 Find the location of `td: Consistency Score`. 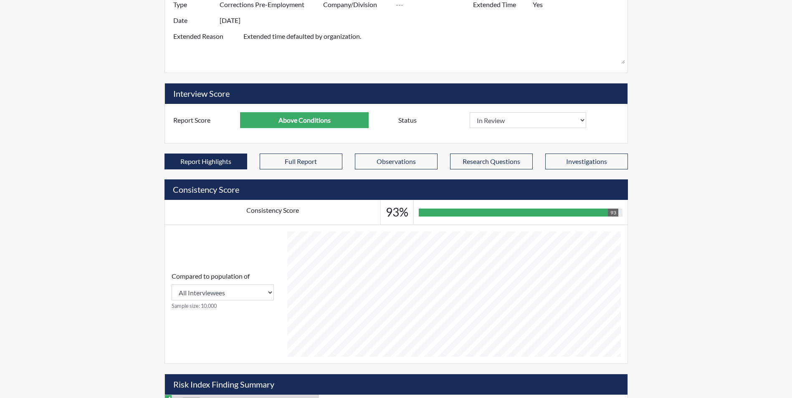

td: Consistency Score is located at coordinates (273, 212).